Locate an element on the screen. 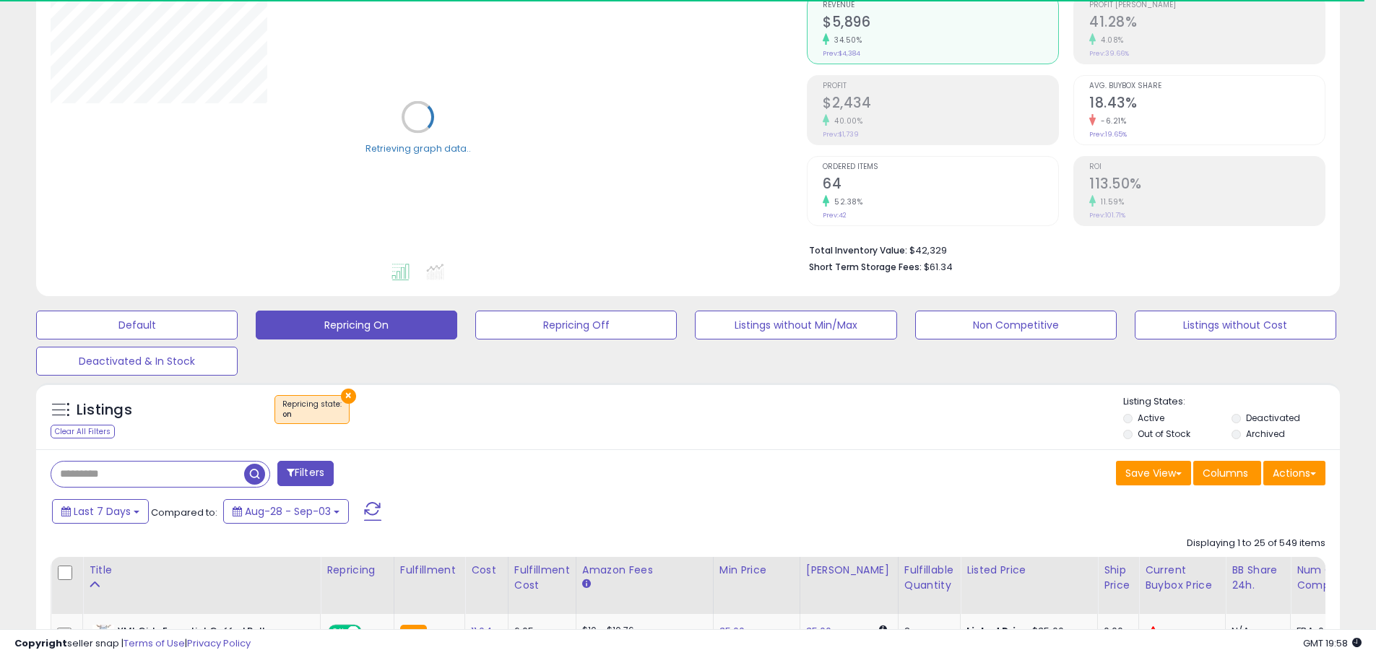 The image size is (1376, 658). p: Listing States: is located at coordinates (1231, 401).